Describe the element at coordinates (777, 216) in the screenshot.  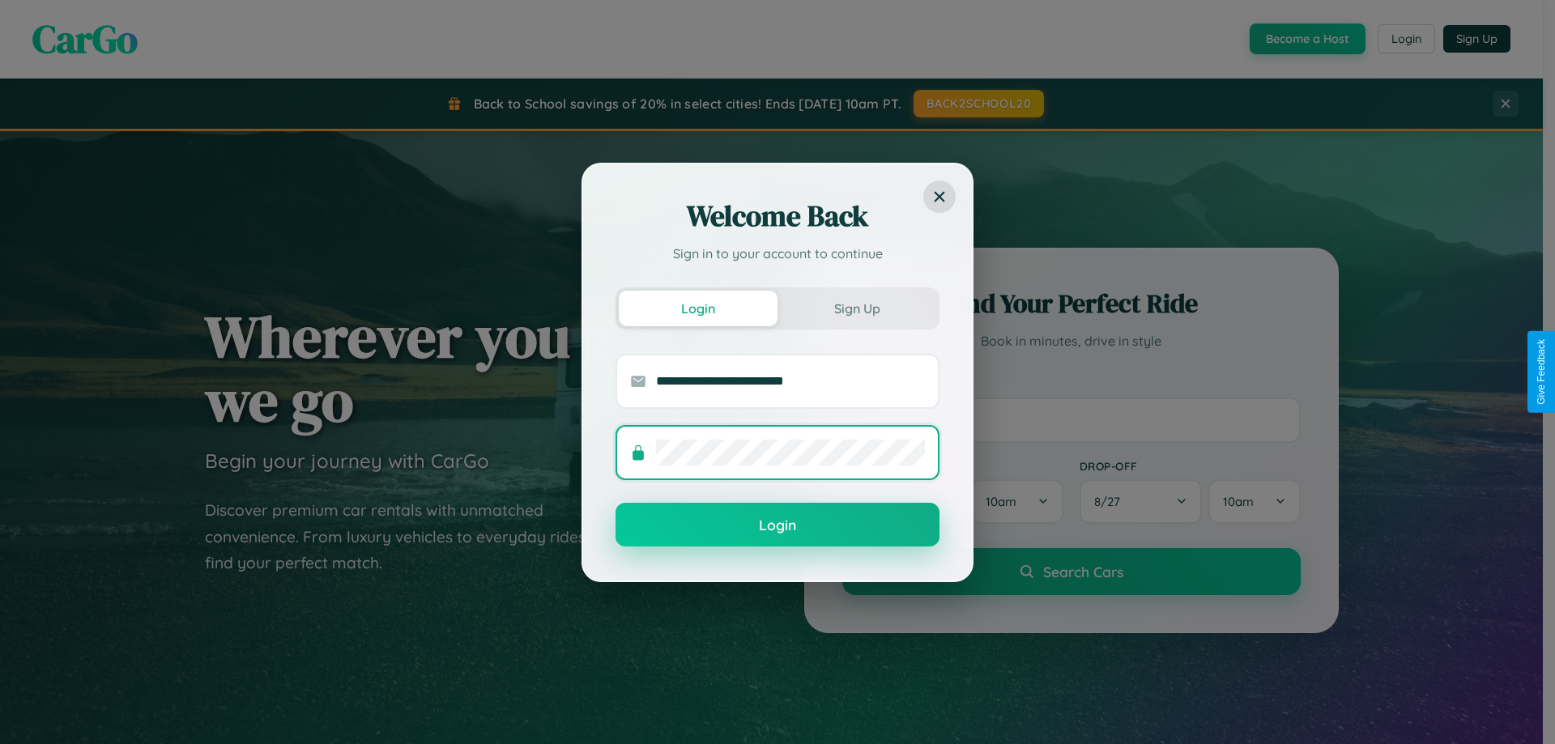
I see `h2: Welcome Back` at that location.